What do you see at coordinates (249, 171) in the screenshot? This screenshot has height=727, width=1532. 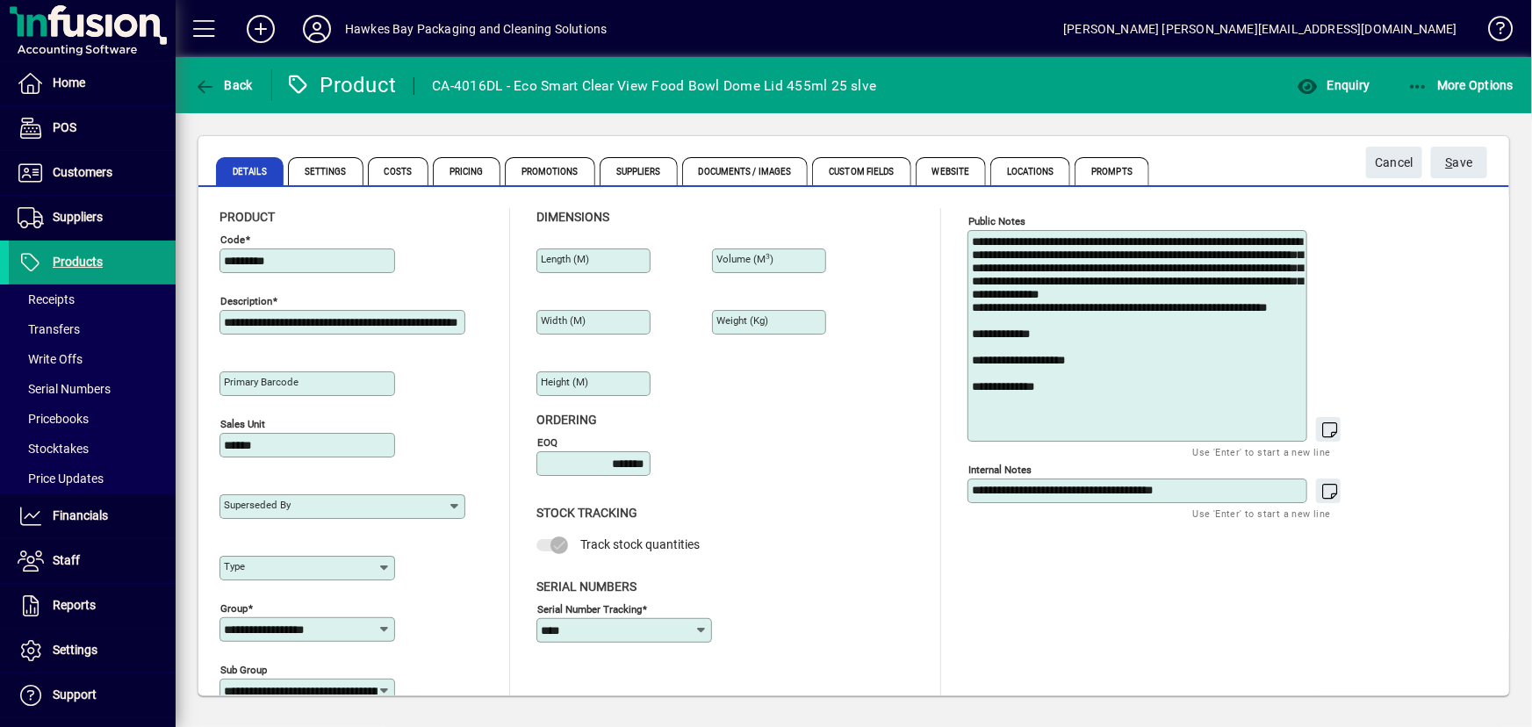 I see `span: Details` at bounding box center [249, 171].